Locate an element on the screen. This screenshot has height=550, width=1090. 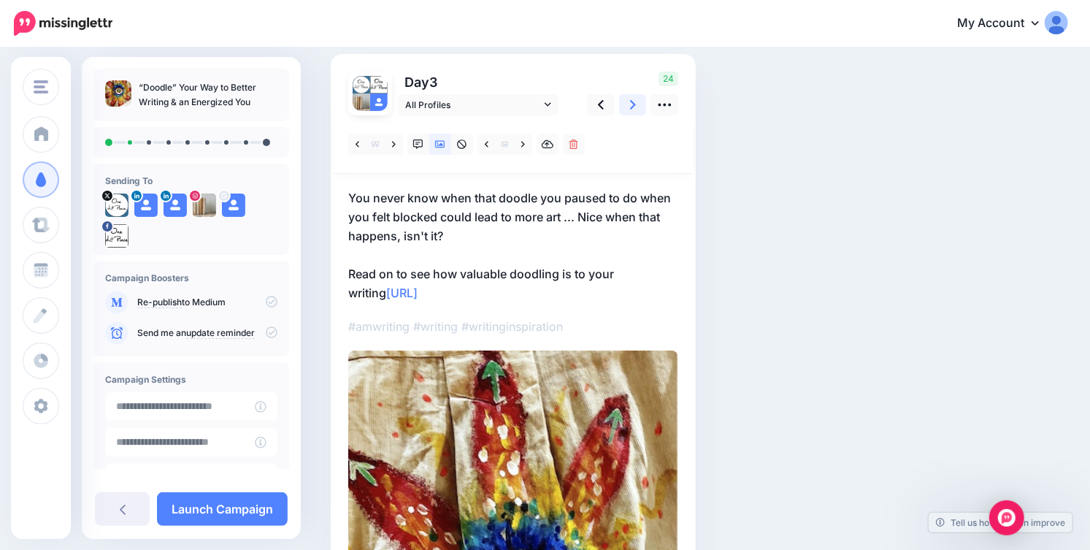
h4: Campaign Settings is located at coordinates (191, 379).